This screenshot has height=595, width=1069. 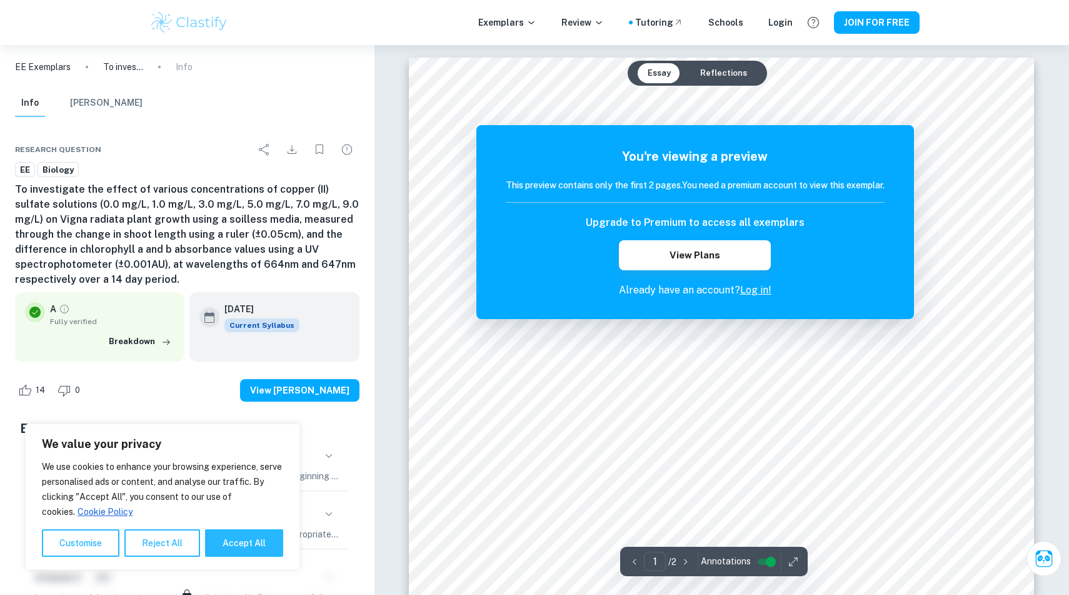 I want to click on p: We use cookies to enhance your browsing experience, serve personalised ads or content, and analys..., so click(x=163, y=489).